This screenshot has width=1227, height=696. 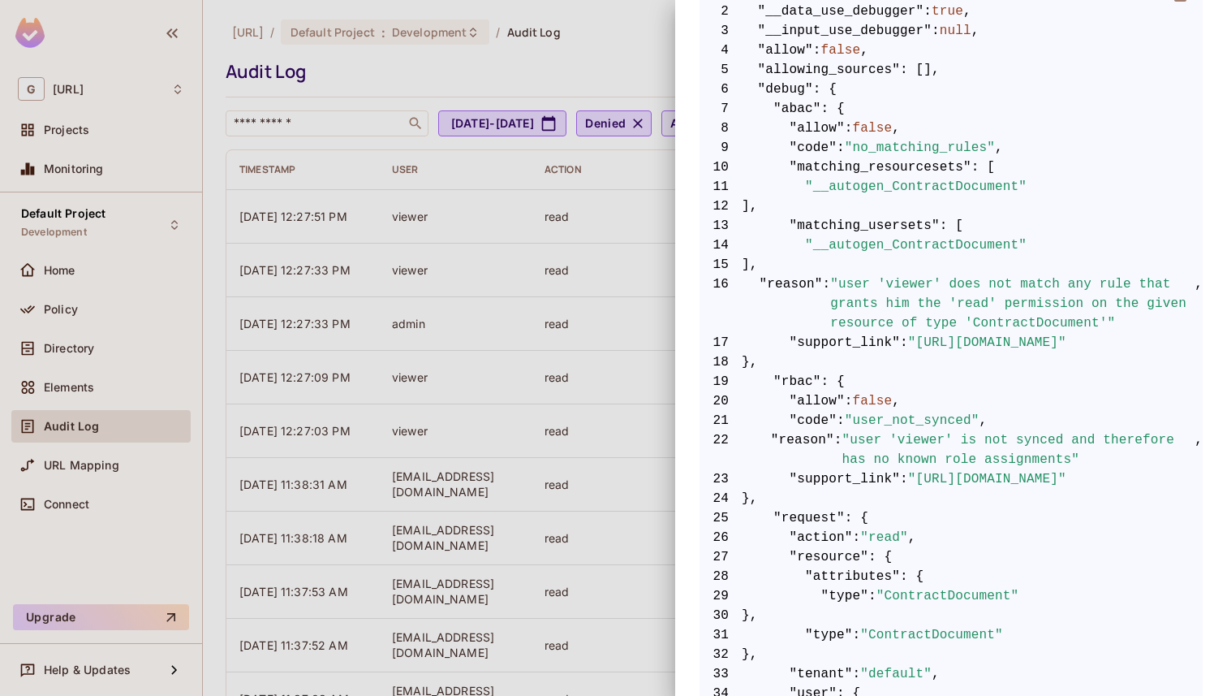 What do you see at coordinates (721, 654) in the screenshot?
I see `span: 32` at bounding box center [721, 654].